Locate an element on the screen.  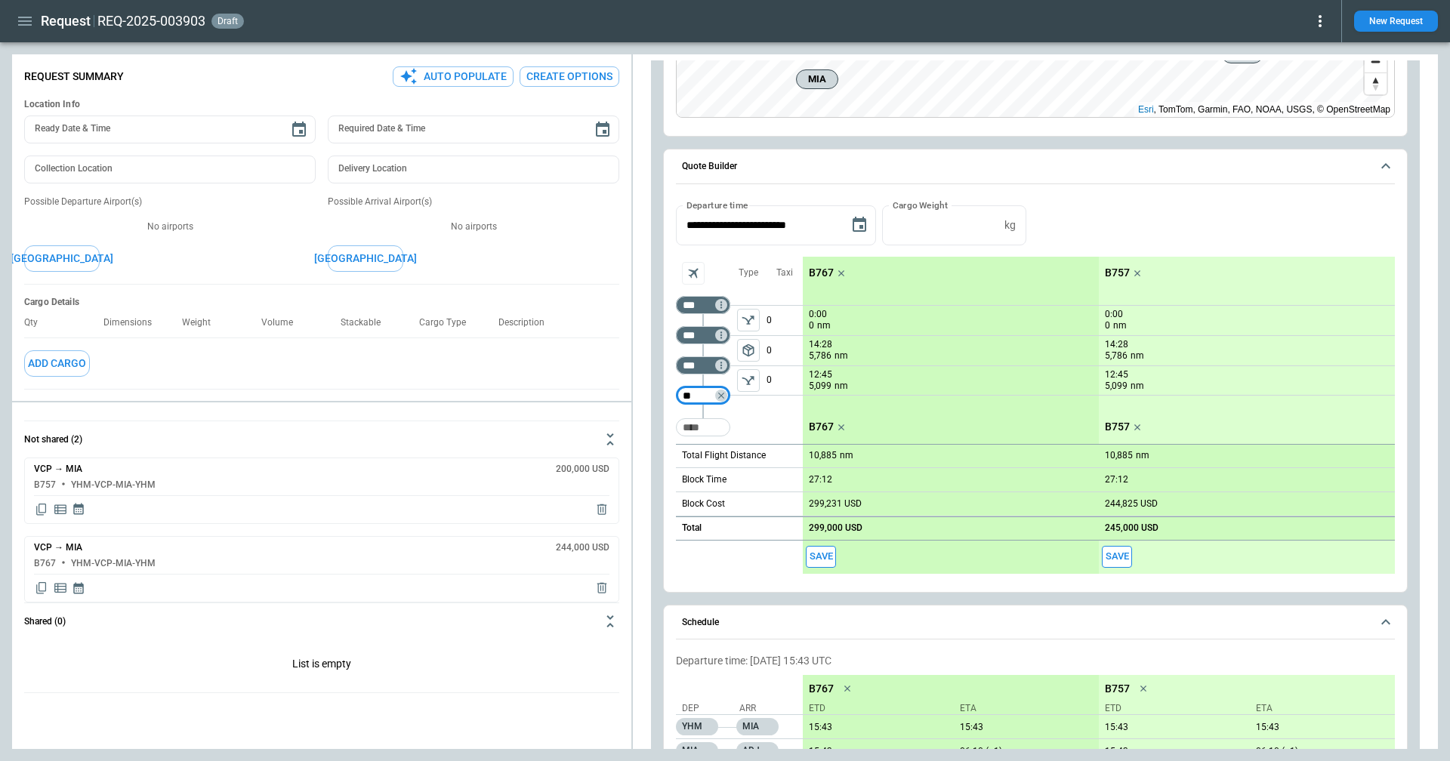
p: B757 is located at coordinates (1117, 427).